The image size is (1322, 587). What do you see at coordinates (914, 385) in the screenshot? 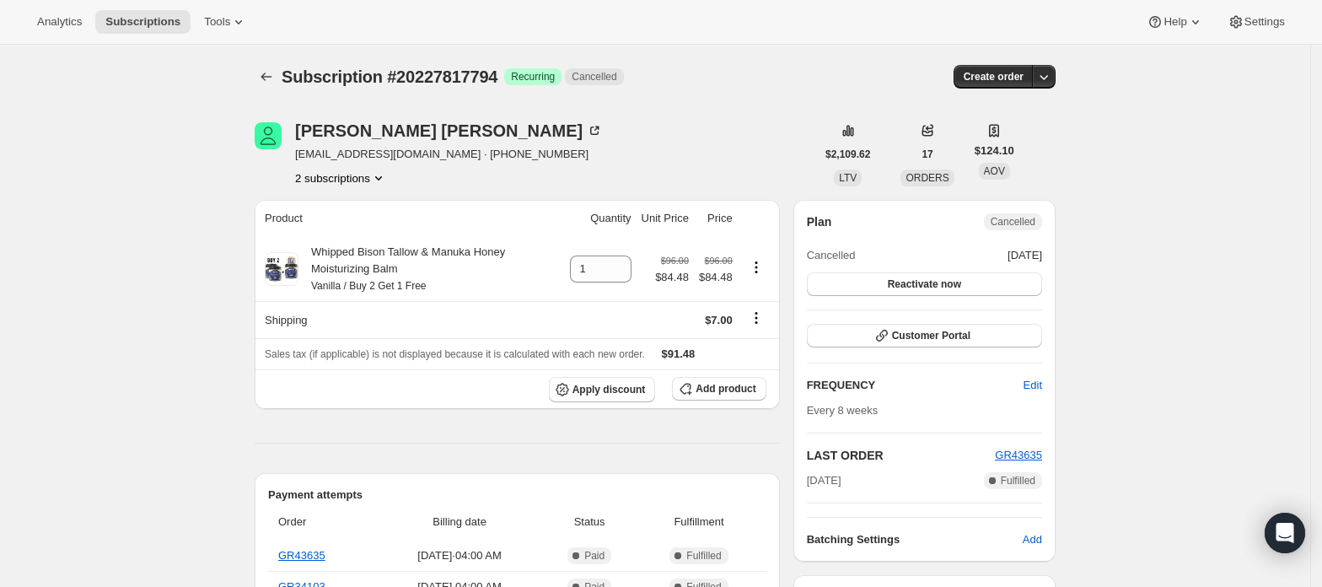
I see `h2: FREQUENCY` at bounding box center [914, 385].